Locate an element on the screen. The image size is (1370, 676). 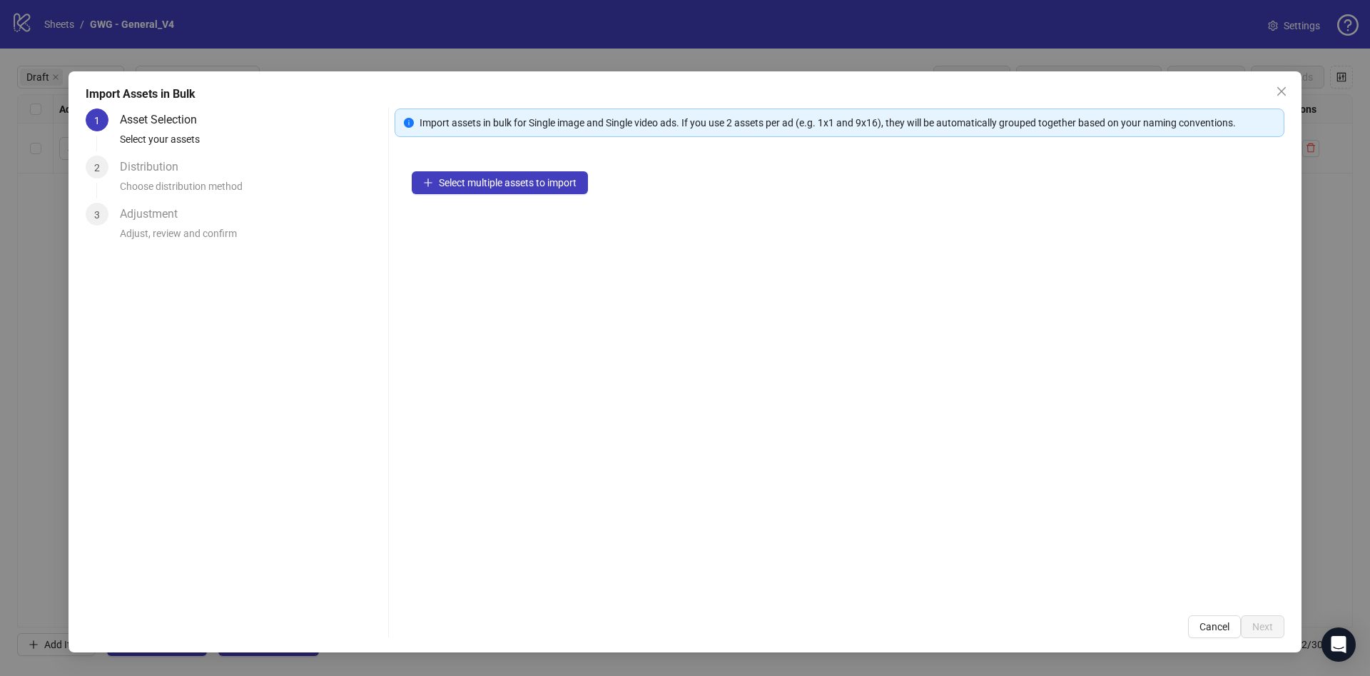
button: Close is located at coordinates (1282, 91).